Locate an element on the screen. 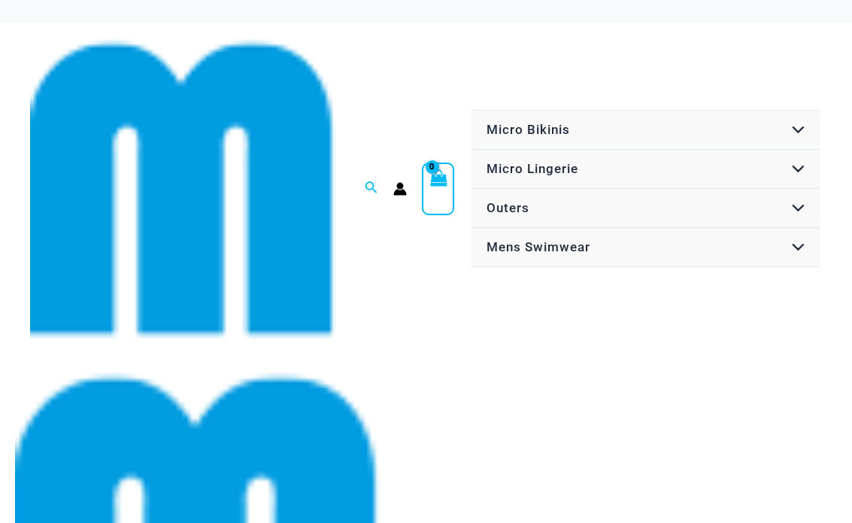 The width and height of the screenshot is (852, 523). span: Outers is located at coordinates (508, 208).